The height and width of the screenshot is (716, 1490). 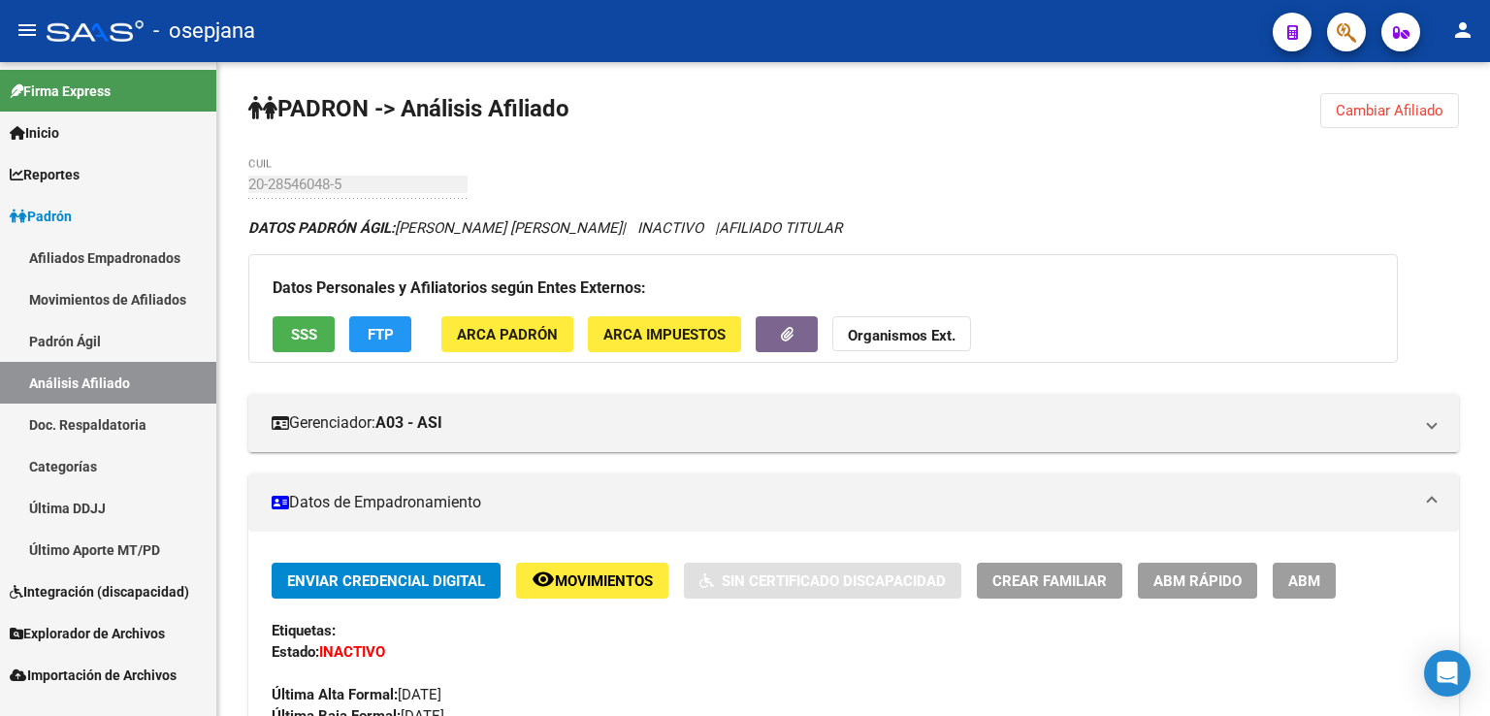 I want to click on span: Inicio, so click(x=34, y=133).